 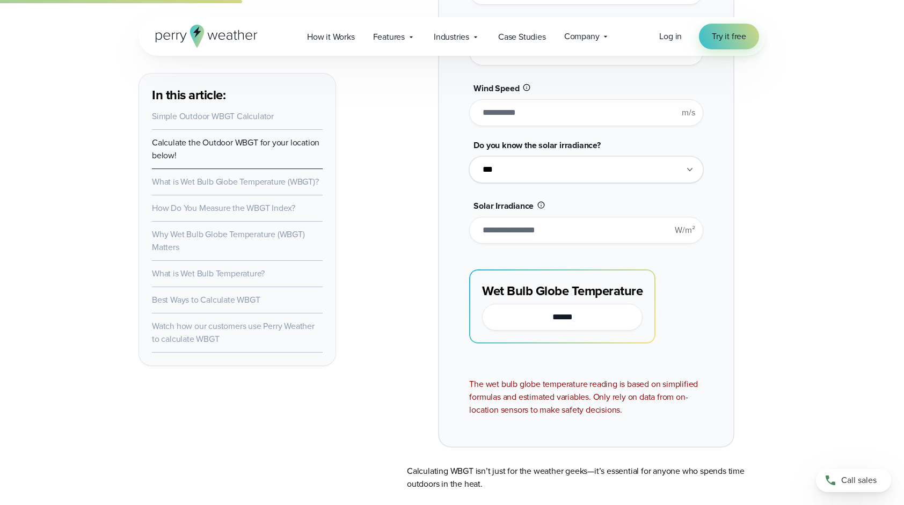 What do you see at coordinates (223, 208) in the screenshot?
I see `a: How Do You Measure the WBGT Index?` at bounding box center [223, 208].